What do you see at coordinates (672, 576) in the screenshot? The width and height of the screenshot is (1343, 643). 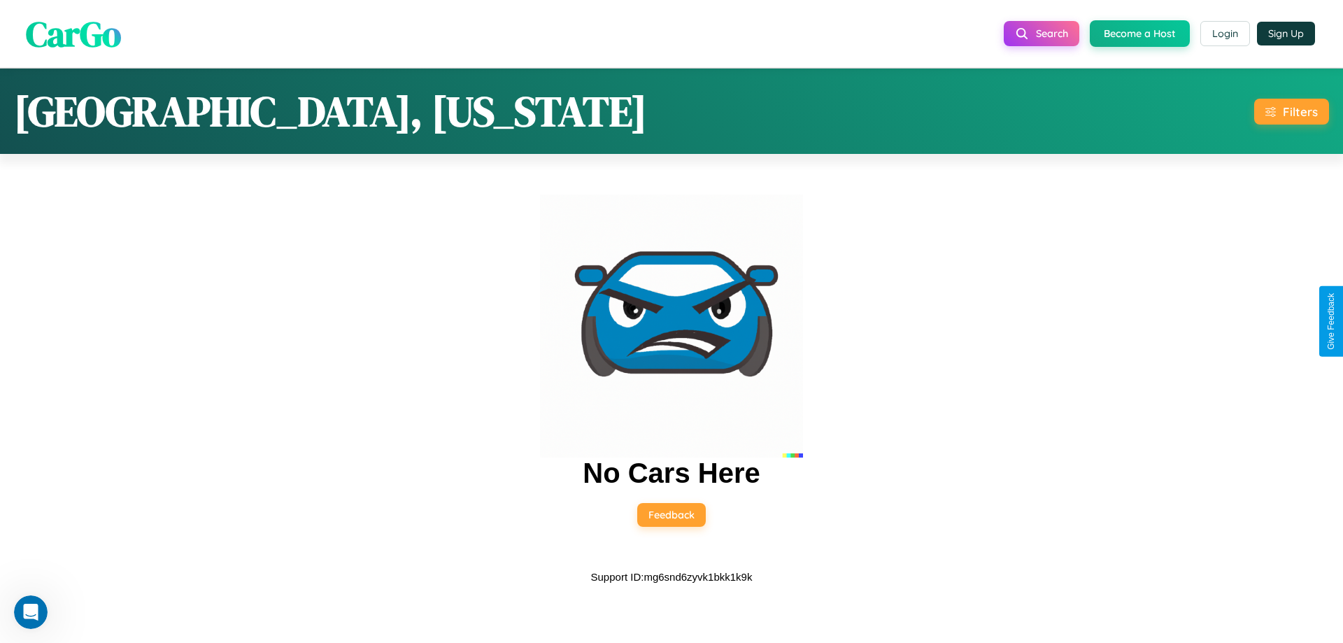 I see `p: Support ID: mg6snd6zyvk1bkk1k9k` at bounding box center [672, 576].